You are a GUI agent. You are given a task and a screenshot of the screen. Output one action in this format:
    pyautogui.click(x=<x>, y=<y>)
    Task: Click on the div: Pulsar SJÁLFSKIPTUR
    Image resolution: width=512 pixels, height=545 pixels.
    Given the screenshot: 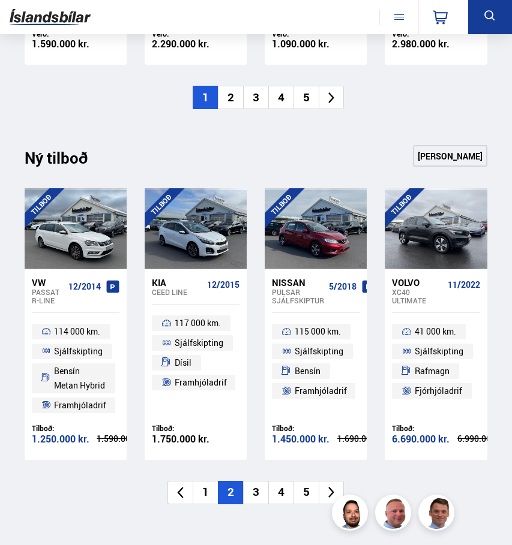 What is the action you would take?
    pyautogui.click(x=298, y=296)
    